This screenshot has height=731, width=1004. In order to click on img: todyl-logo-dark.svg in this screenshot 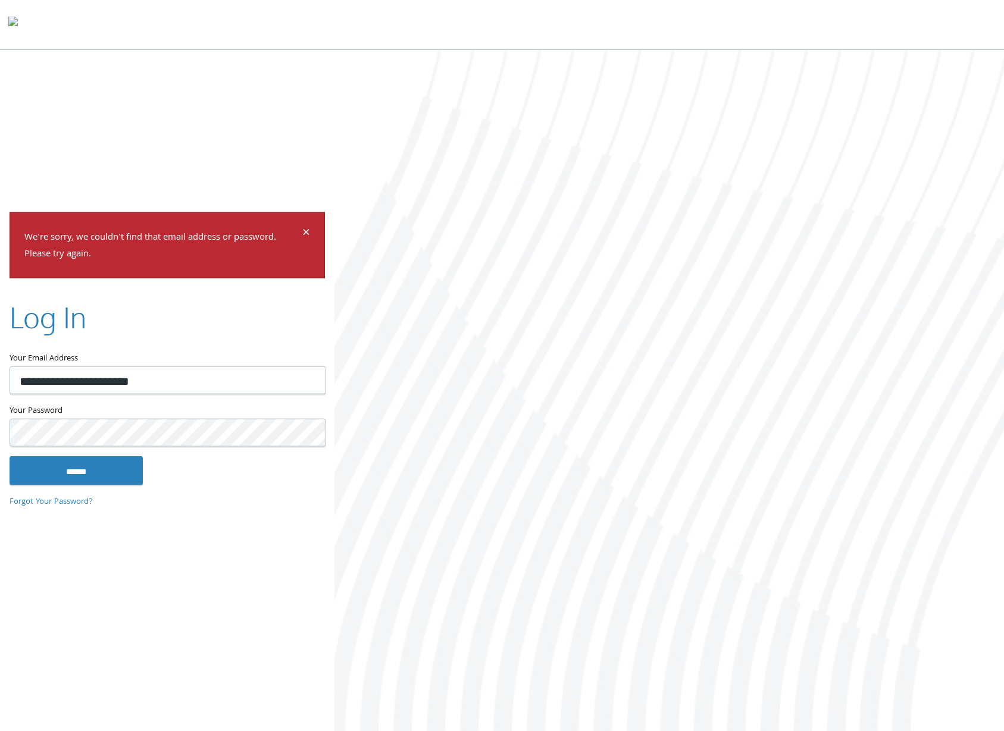, I will do `click(13, 24)`.